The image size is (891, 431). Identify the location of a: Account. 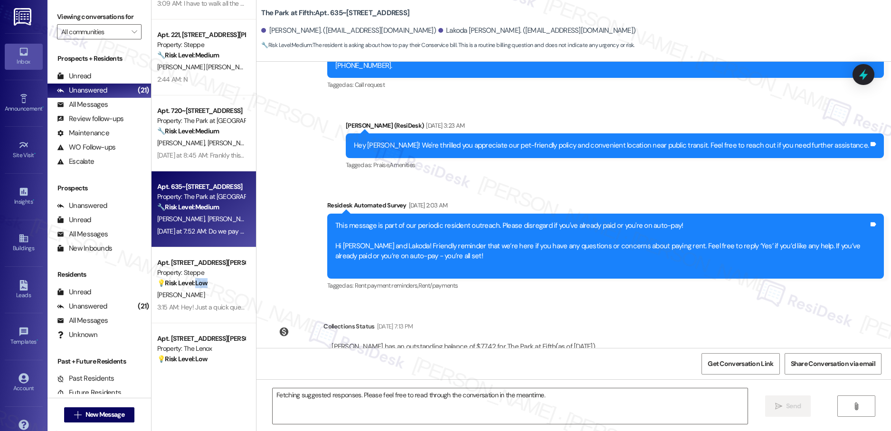
(24, 383).